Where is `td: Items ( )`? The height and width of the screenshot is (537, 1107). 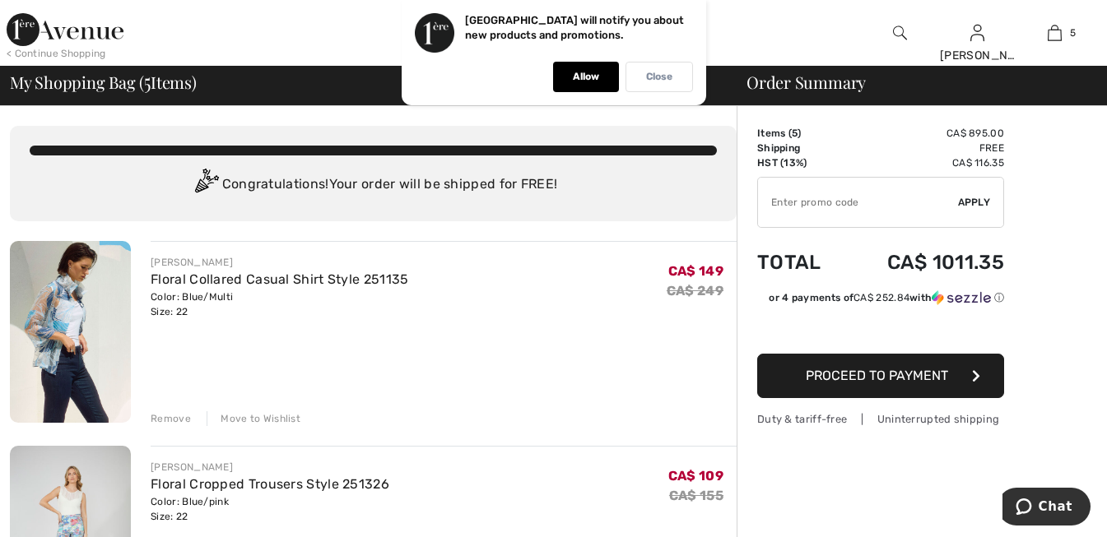 td: Items ( ) is located at coordinates (801, 133).